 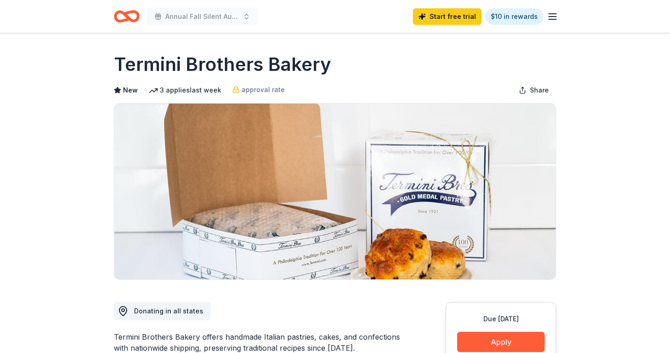 I want to click on span: Share, so click(x=539, y=90).